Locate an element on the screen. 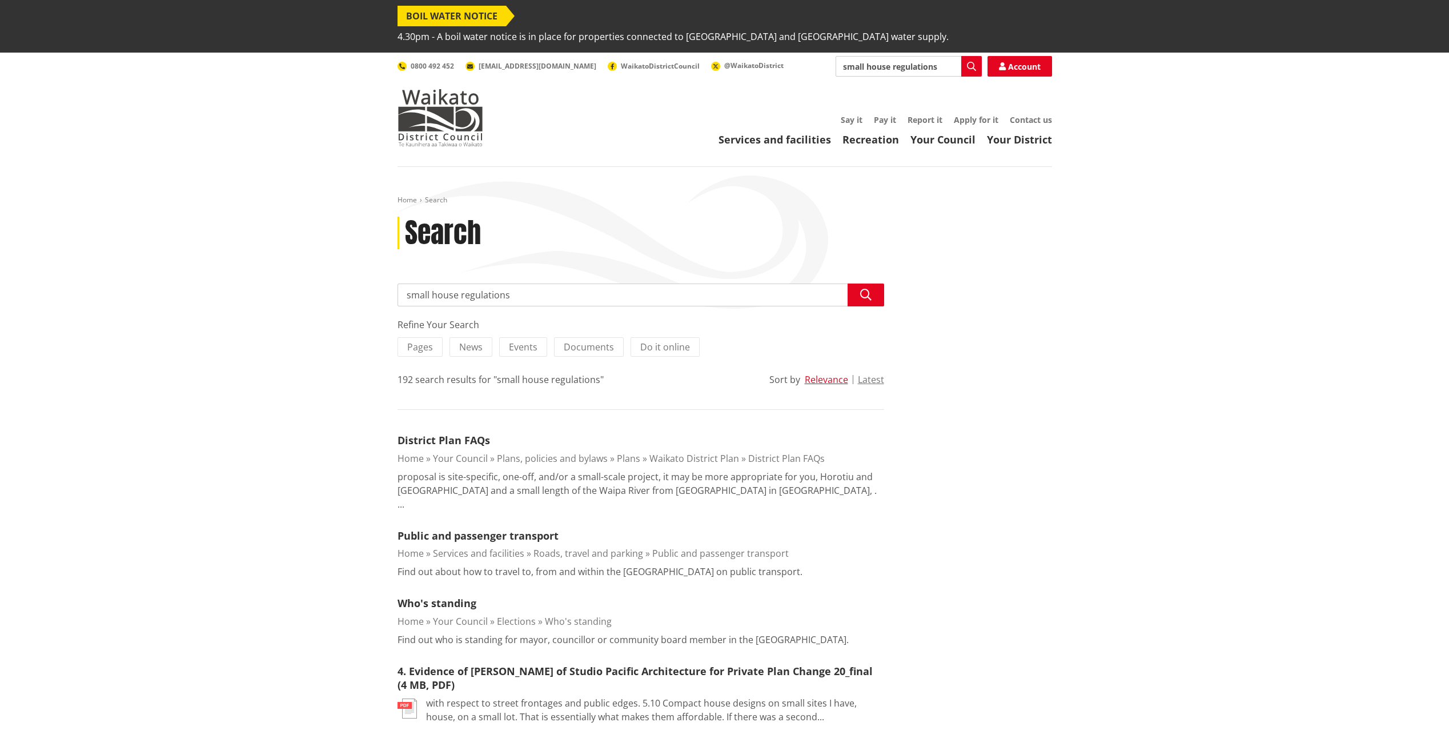 This screenshot has height=734, width=1449. p: with respect to street frontages and public edges. 5.10 Compact house designs on small sites I ha... is located at coordinates (655, 710).